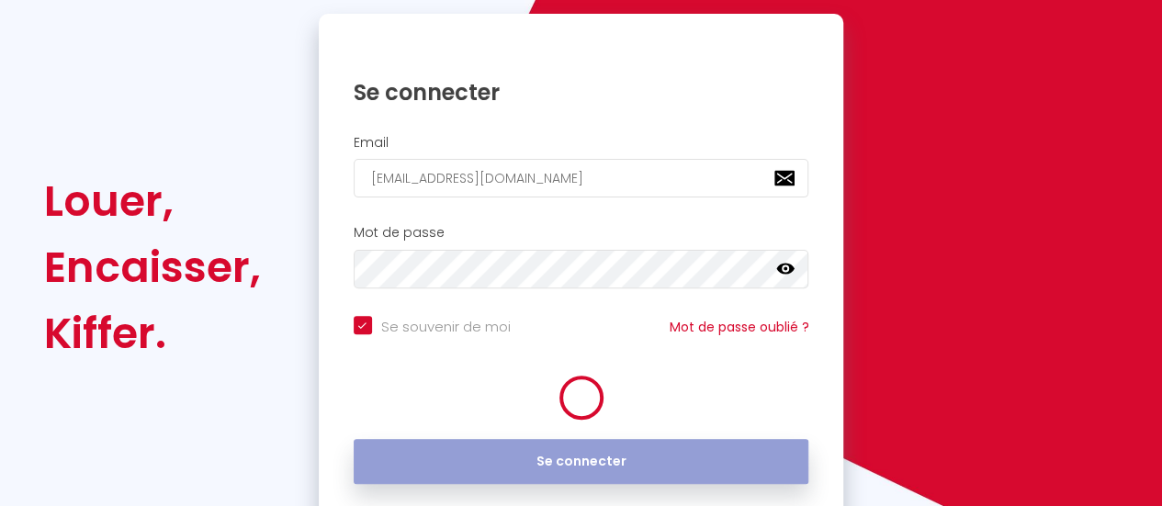  I want to click on h2: Mot de passe, so click(581, 232).